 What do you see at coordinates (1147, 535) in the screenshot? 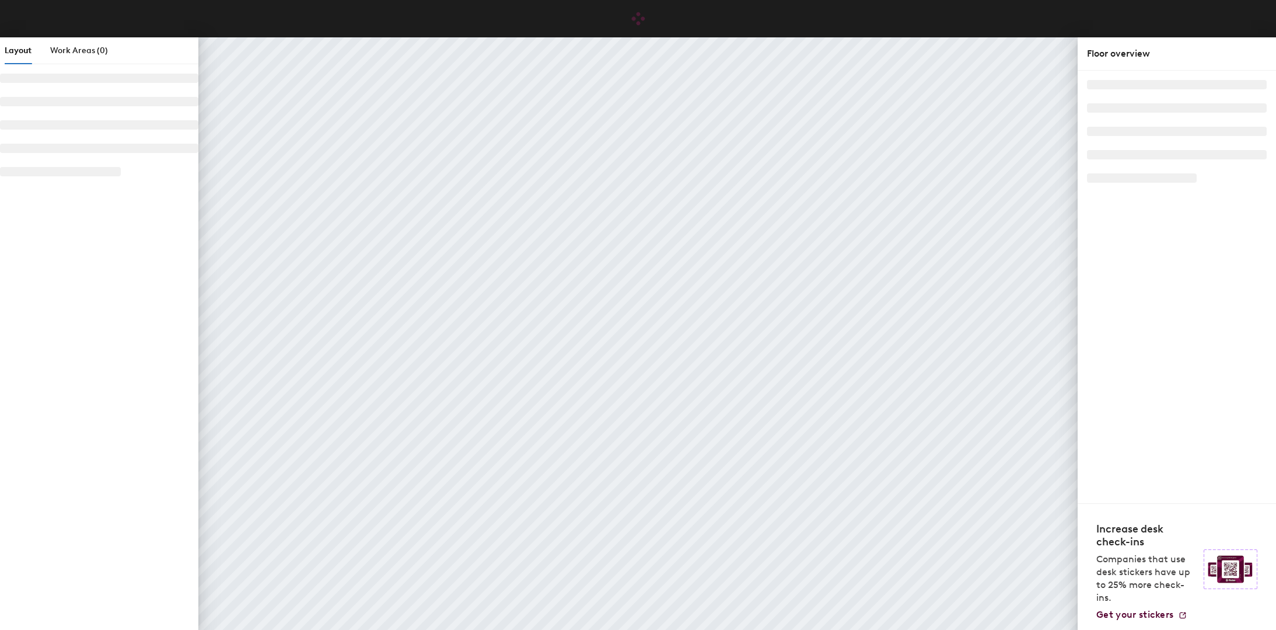
I see `h4: Increase desk check-ins` at bounding box center [1147, 535].